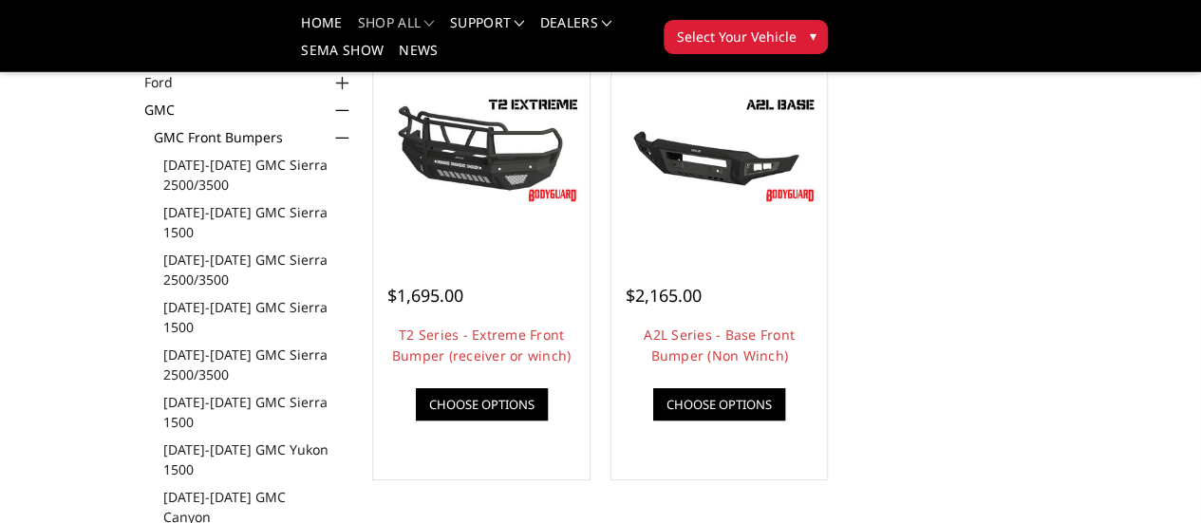 This screenshot has height=523, width=1201. Describe the element at coordinates (249, 82) in the screenshot. I see `a: Ford` at that location.